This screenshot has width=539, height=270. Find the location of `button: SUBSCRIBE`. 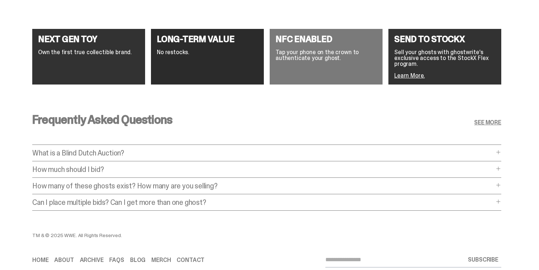

button: SUBSCRIBE is located at coordinates (483, 260).